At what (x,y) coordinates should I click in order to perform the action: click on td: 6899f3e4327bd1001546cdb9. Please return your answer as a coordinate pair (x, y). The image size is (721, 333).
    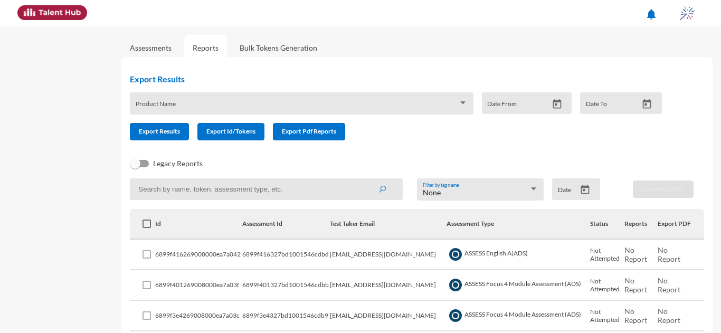
    Looking at the image, I should click on (286, 316).